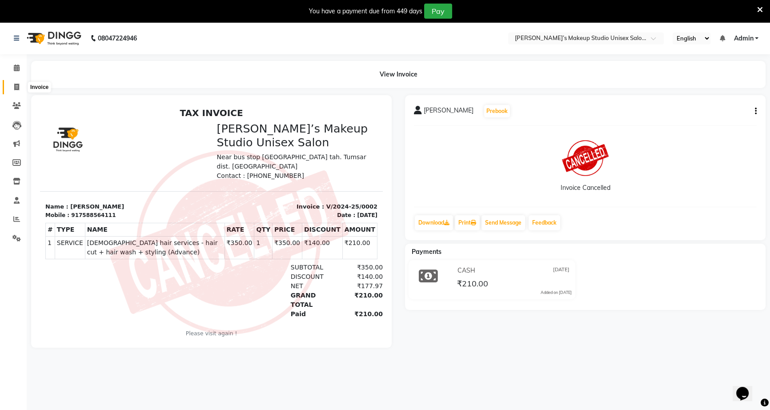 The width and height of the screenshot is (770, 410). Describe the element at coordinates (30, 143) in the screenshot. I see `td: SERVICE` at that location.